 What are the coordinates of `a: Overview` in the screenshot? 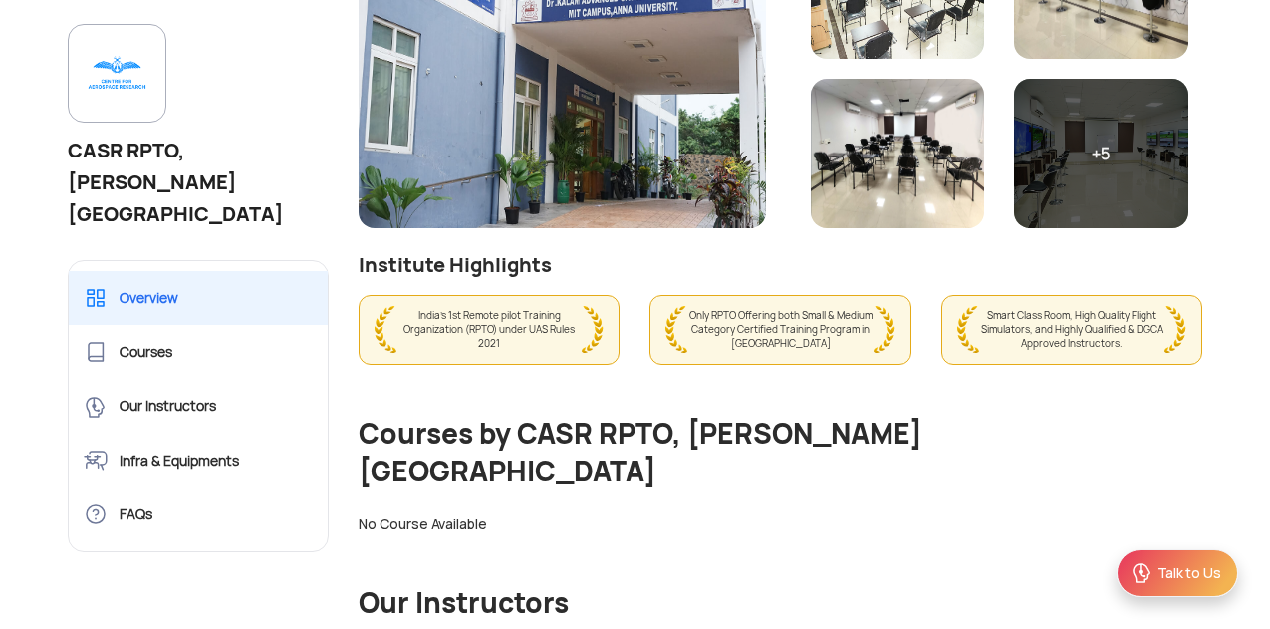 It's located at (198, 298).